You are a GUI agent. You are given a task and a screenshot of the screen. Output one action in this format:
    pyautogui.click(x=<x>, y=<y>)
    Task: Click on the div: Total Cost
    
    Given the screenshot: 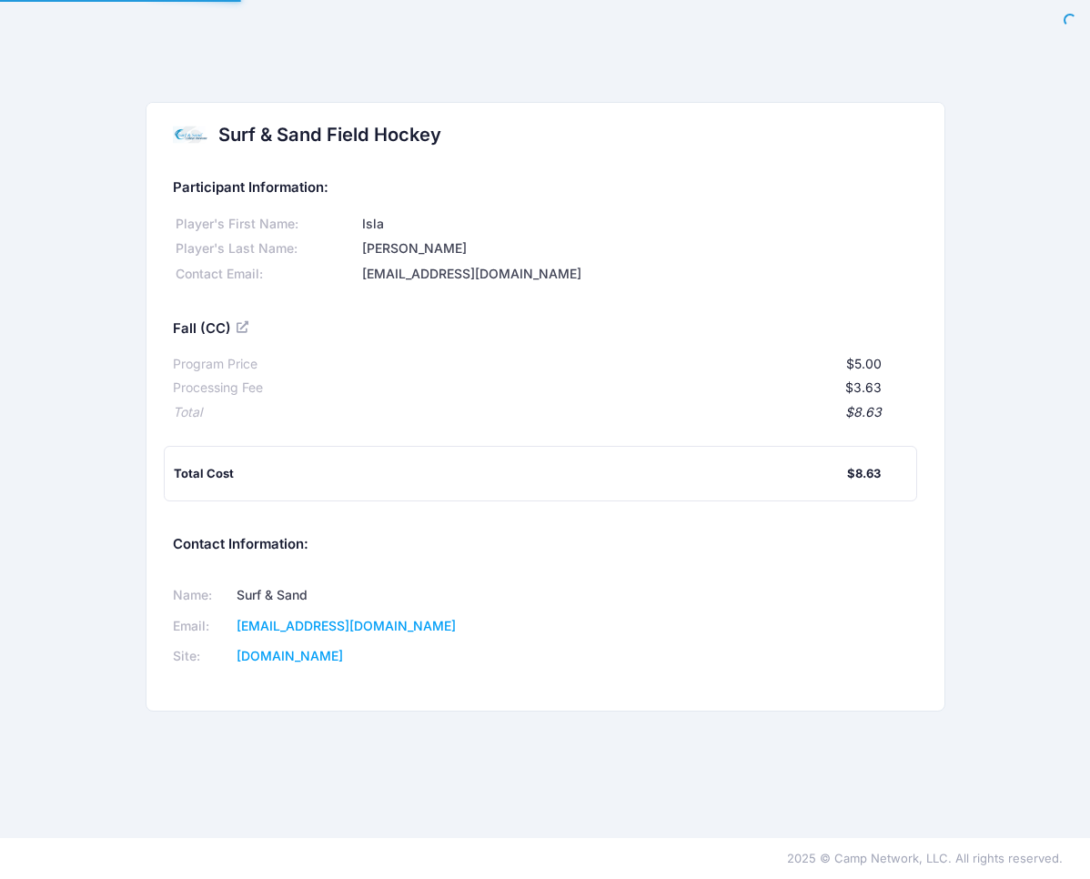 What is the action you would take?
    pyautogui.click(x=511, y=474)
    